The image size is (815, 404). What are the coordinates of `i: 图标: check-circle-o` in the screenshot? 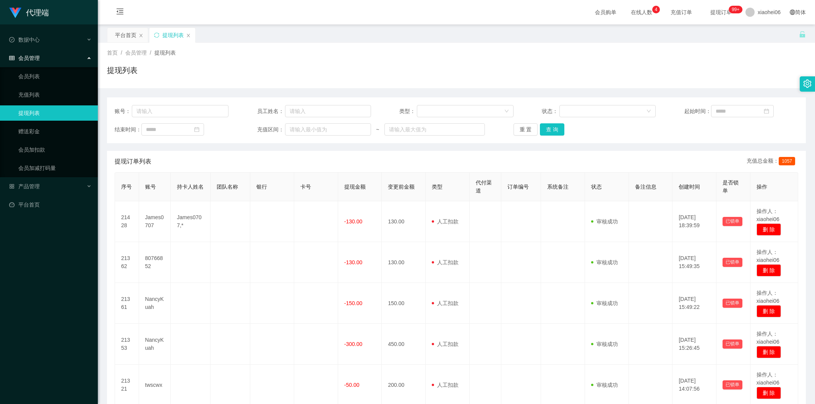 It's located at (12, 40).